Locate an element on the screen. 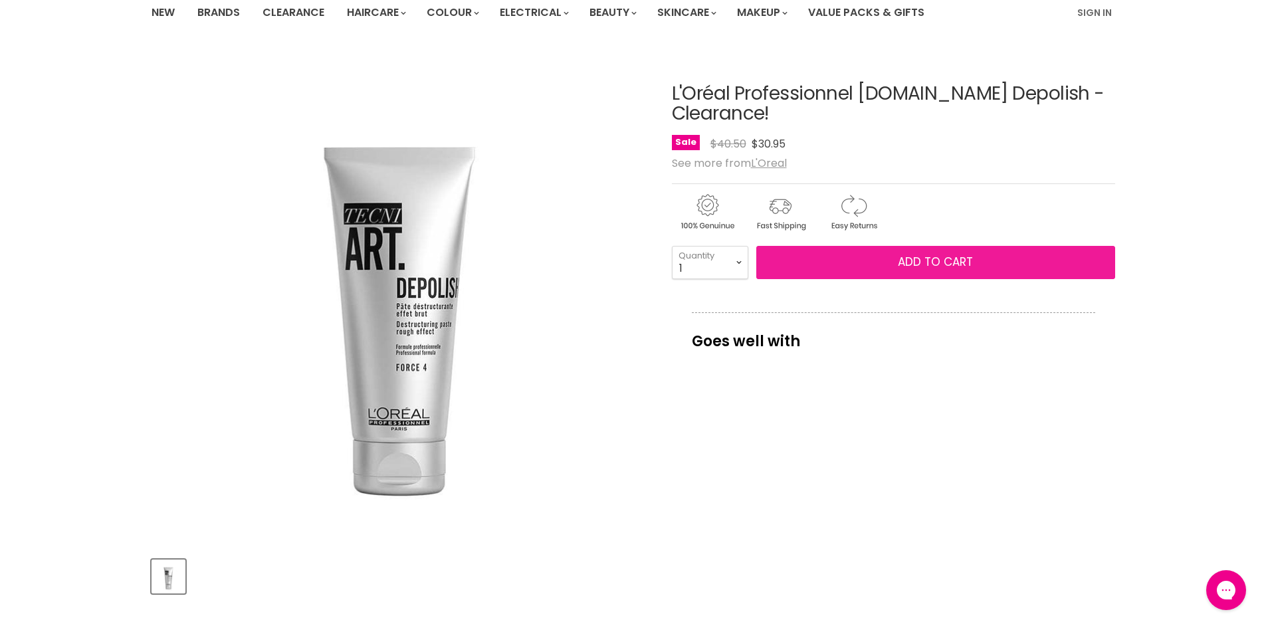  span: Add to cart is located at coordinates (935, 262).